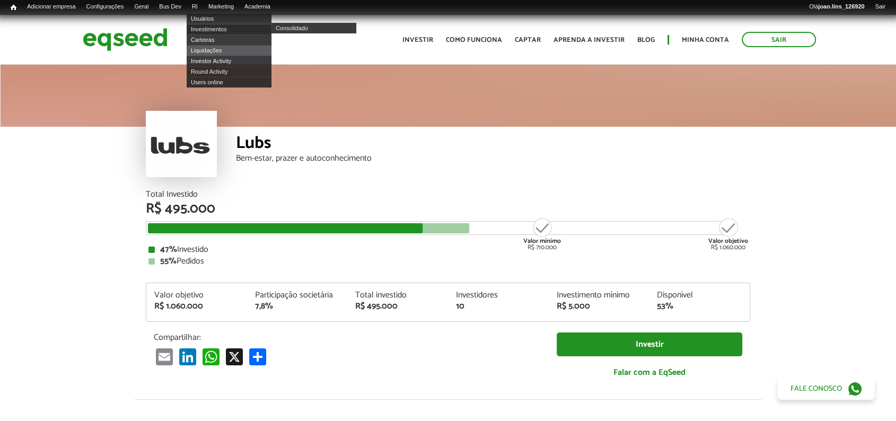  I want to click on strong: 55%, so click(168, 261).